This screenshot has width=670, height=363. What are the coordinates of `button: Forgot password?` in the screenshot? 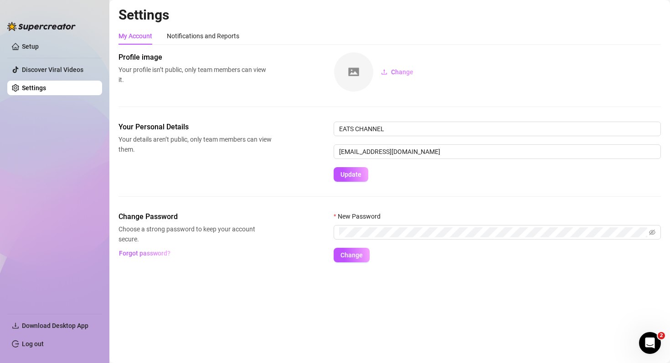 It's located at (144, 253).